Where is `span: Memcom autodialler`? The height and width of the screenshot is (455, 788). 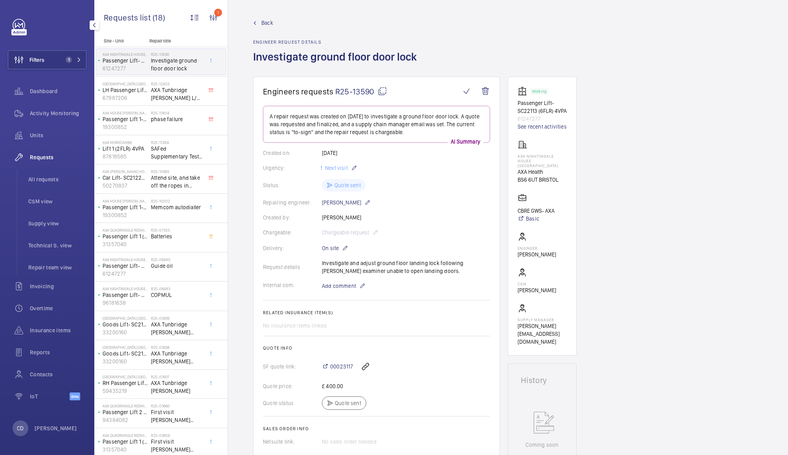
span: Memcom autodialler is located at coordinates (177, 207).